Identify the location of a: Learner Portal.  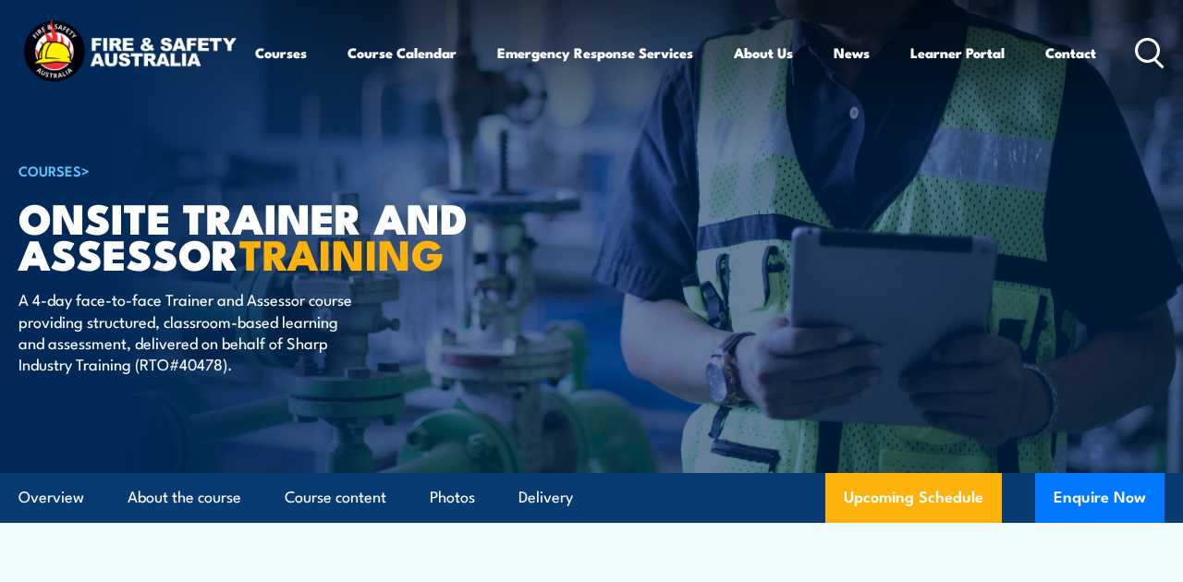
(958, 53).